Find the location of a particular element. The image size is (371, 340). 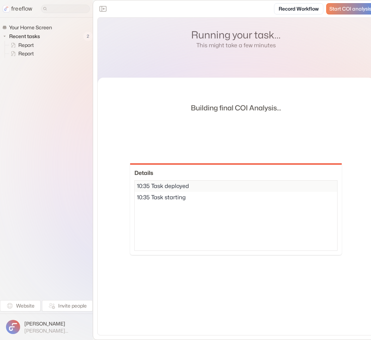

a: Record Workflow is located at coordinates (299, 9).